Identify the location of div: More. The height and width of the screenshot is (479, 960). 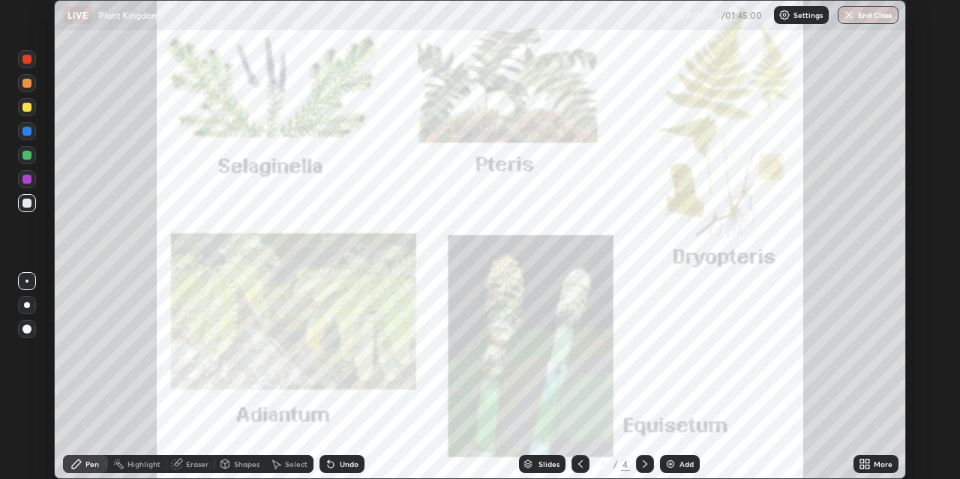
(883, 464).